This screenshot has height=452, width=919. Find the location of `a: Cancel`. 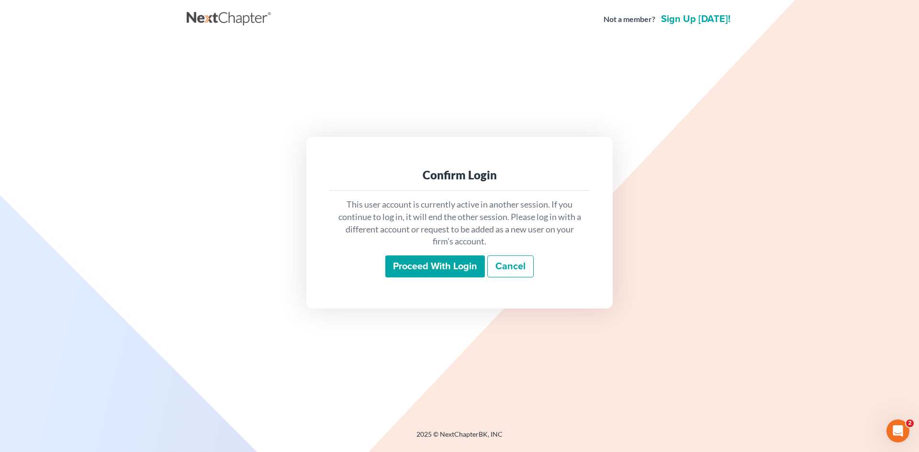

a: Cancel is located at coordinates (510, 267).